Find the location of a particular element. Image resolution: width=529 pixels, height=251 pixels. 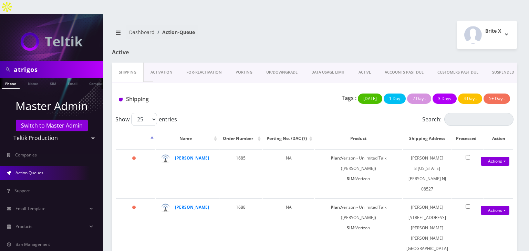

span: Companies is located at coordinates (26, 155).